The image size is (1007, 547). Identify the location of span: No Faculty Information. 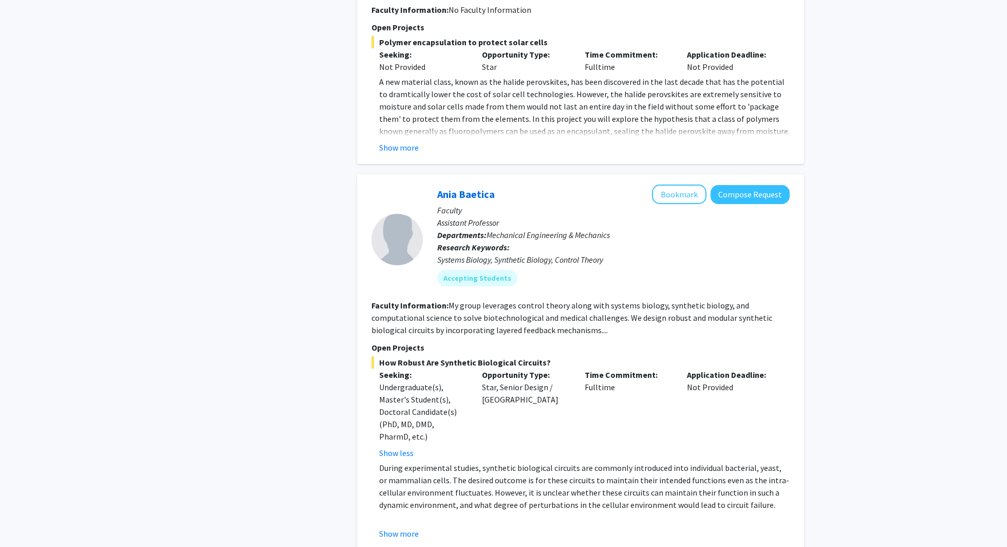
(490, 10).